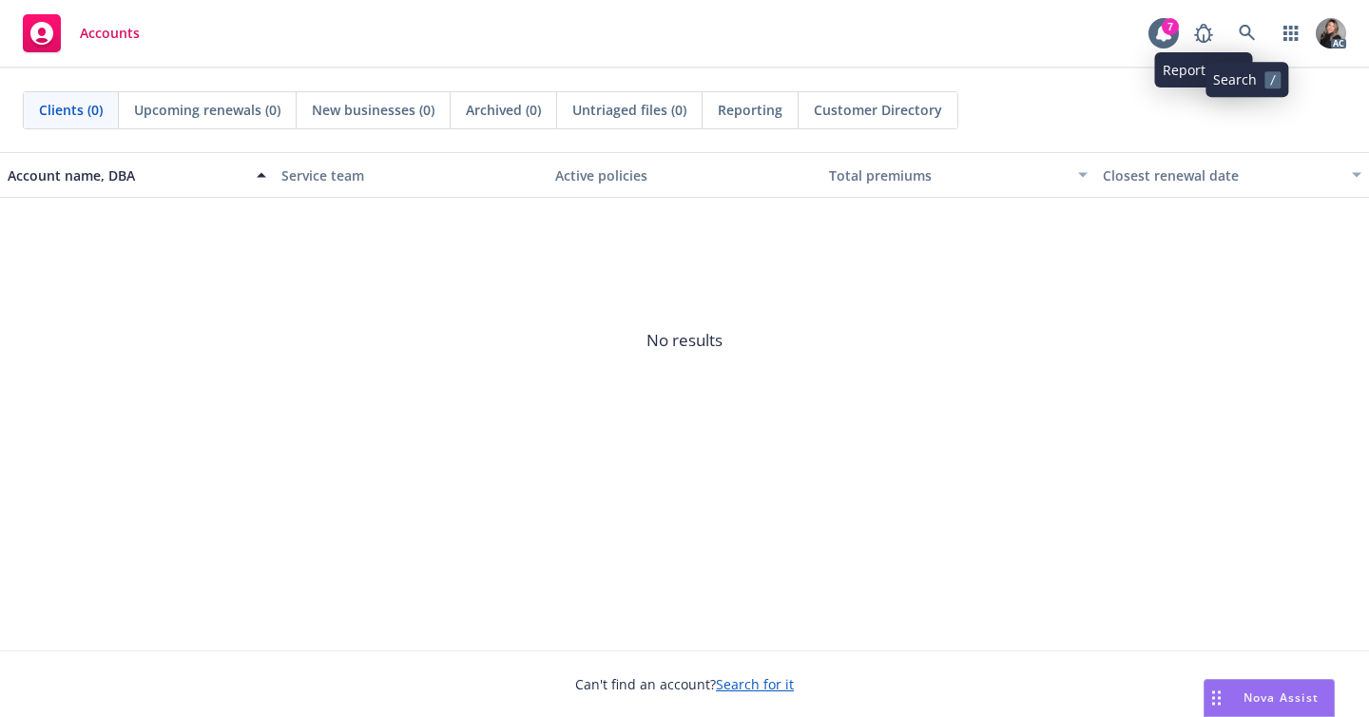 Image resolution: width=1369 pixels, height=717 pixels. What do you see at coordinates (126, 175) in the screenshot?
I see `div: Account name, DBA` at bounding box center [126, 175].